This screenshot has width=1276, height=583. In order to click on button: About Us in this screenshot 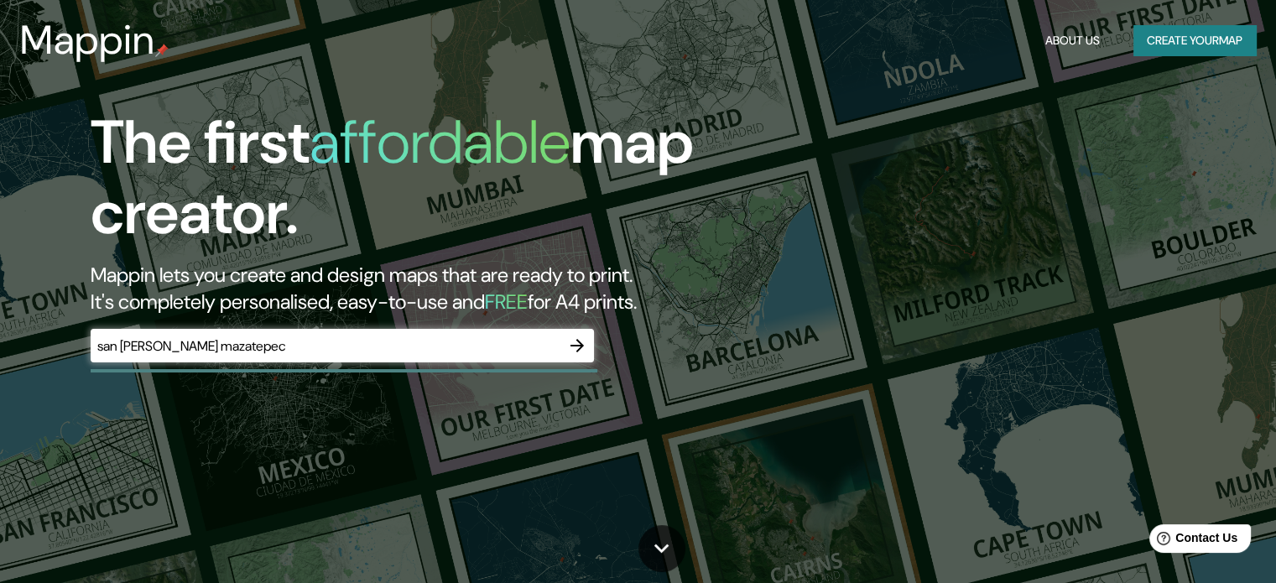, I will do `click(1072, 40)`.